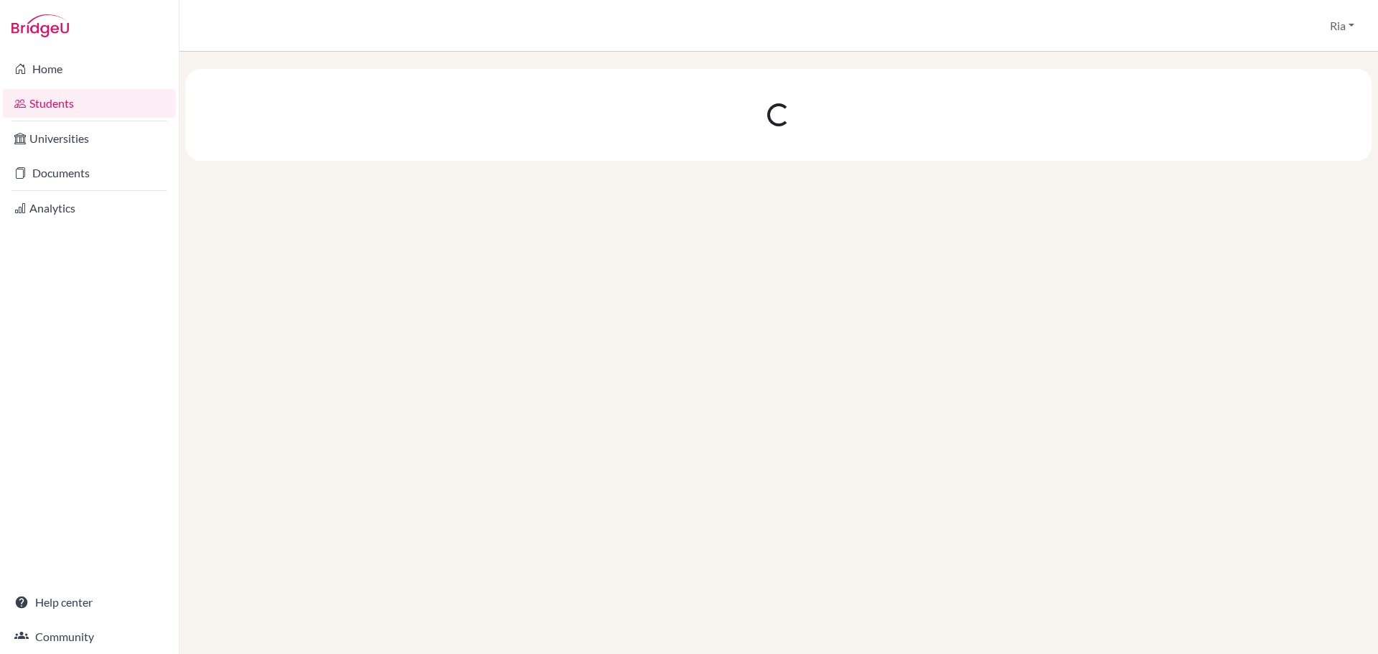 This screenshot has width=1378, height=654. What do you see at coordinates (89, 138) in the screenshot?
I see `a: Universities` at bounding box center [89, 138].